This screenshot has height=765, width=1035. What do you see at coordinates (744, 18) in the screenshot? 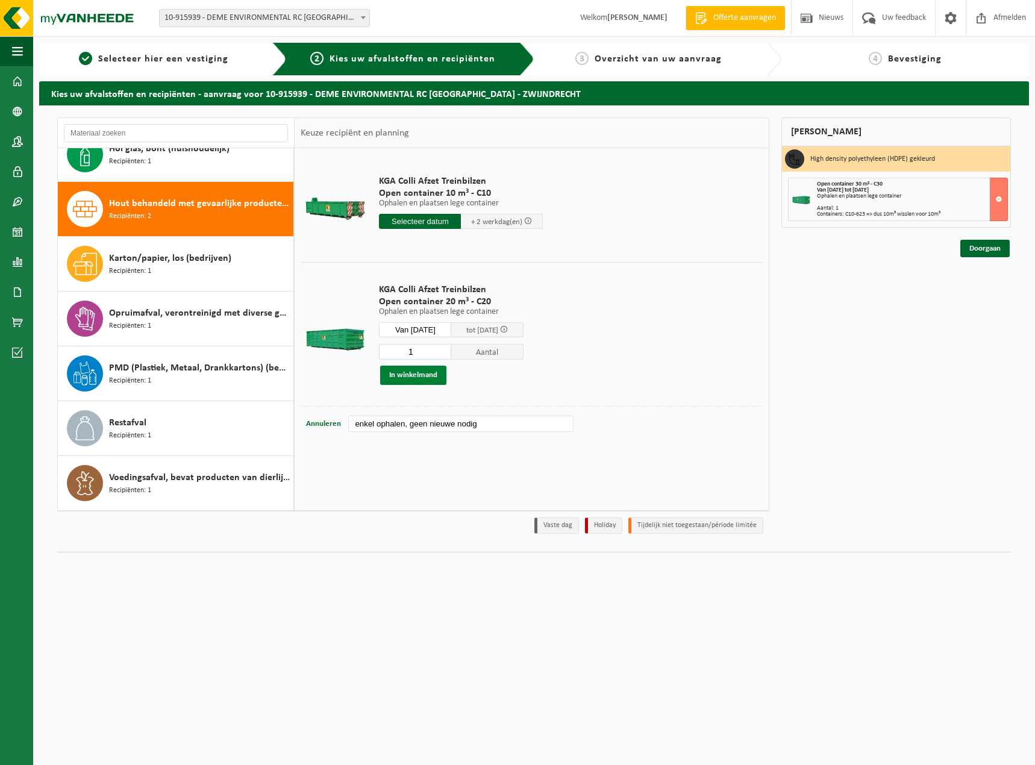
I see `span: Offerte aanvragen` at bounding box center [744, 18].